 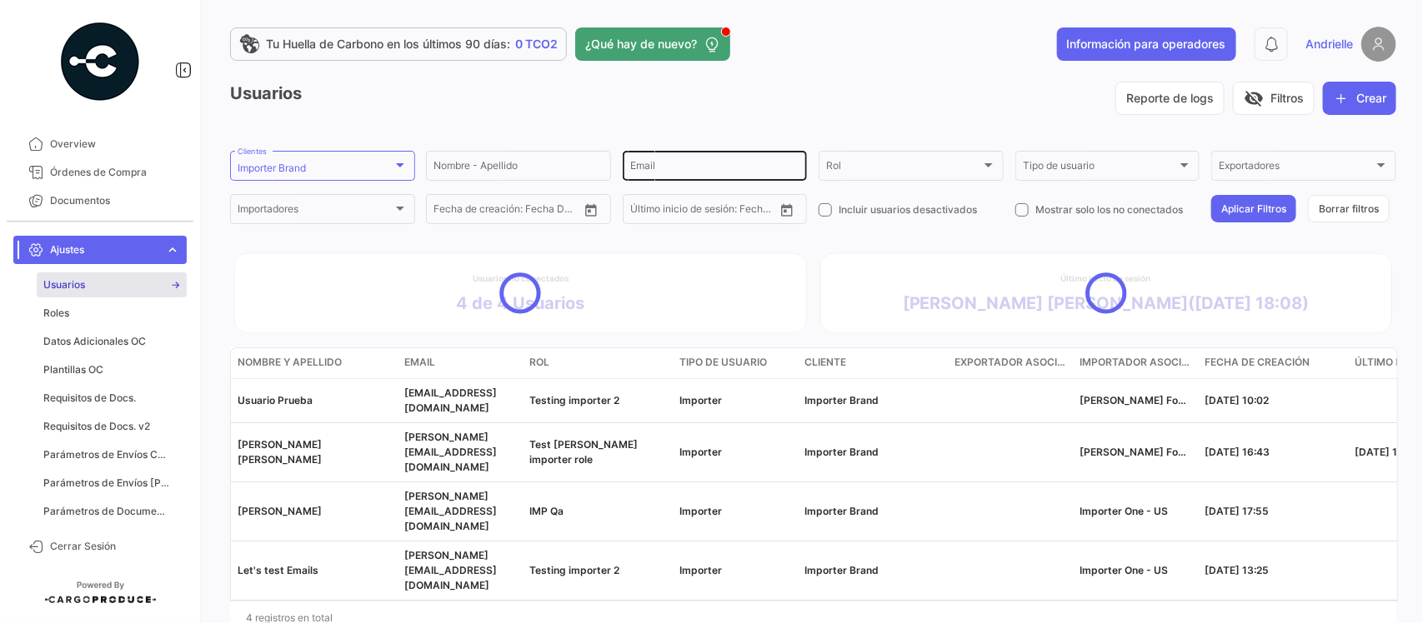 What do you see at coordinates (112, 455) in the screenshot?
I see `a: Parámetros de Envíos Cargas Marítimas` at bounding box center [112, 455].